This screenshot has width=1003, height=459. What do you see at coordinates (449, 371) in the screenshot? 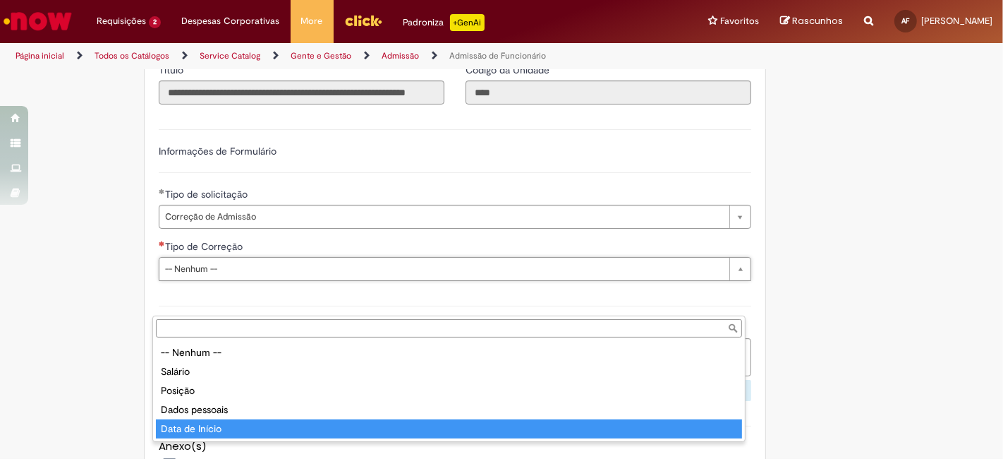
I see `div: Salário` at bounding box center [449, 371].